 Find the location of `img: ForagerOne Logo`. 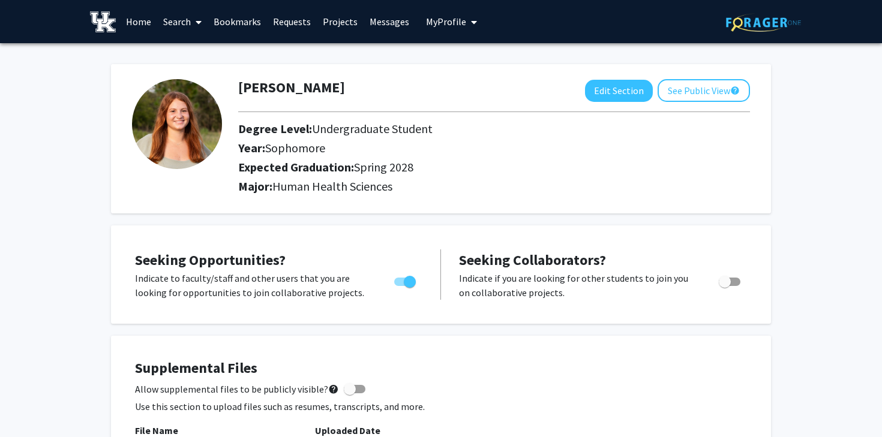

img: ForagerOne Logo is located at coordinates (763, 22).